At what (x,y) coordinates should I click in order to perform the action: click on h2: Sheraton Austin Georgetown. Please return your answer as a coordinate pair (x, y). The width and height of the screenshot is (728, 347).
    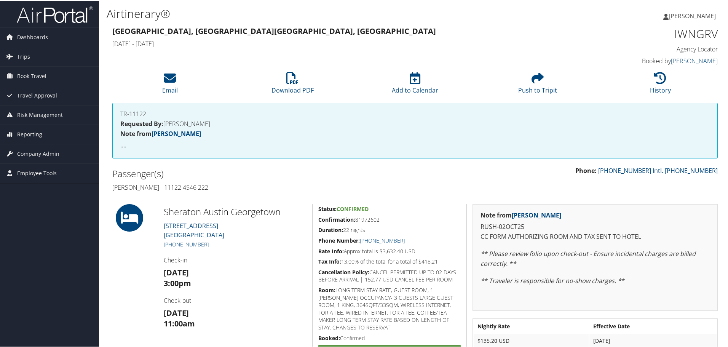
    Looking at the image, I should click on (235, 211).